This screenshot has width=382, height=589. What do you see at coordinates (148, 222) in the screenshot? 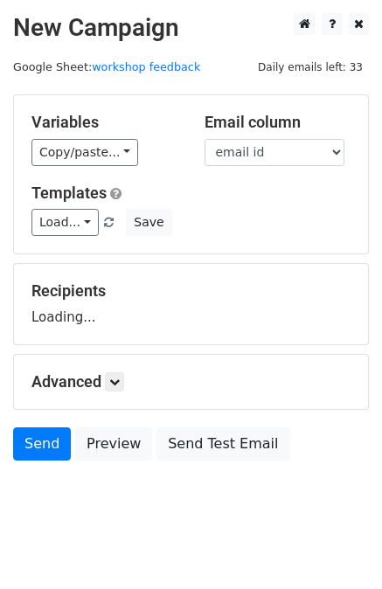
I see `button: Save` at bounding box center [148, 222].